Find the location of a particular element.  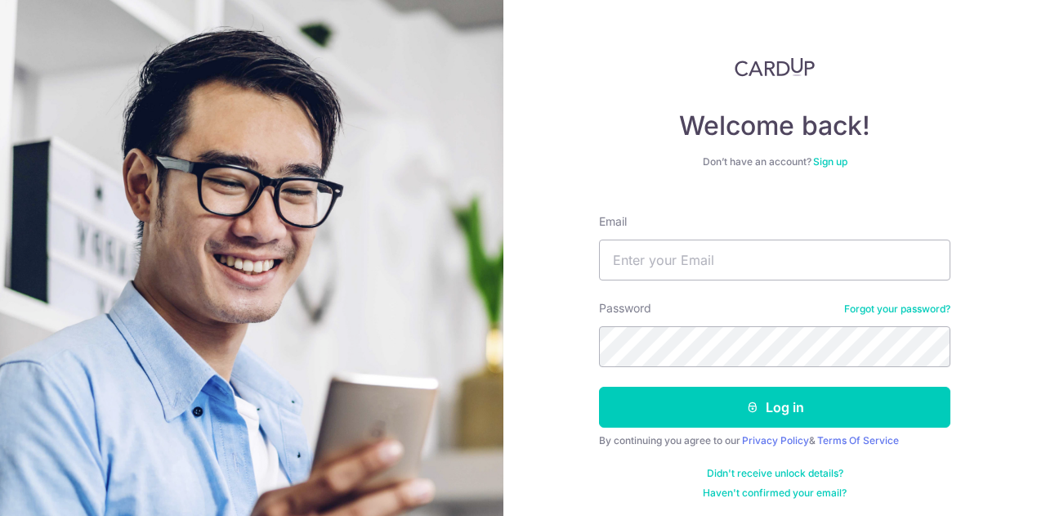

img: CardUp Logo is located at coordinates (775, 67).